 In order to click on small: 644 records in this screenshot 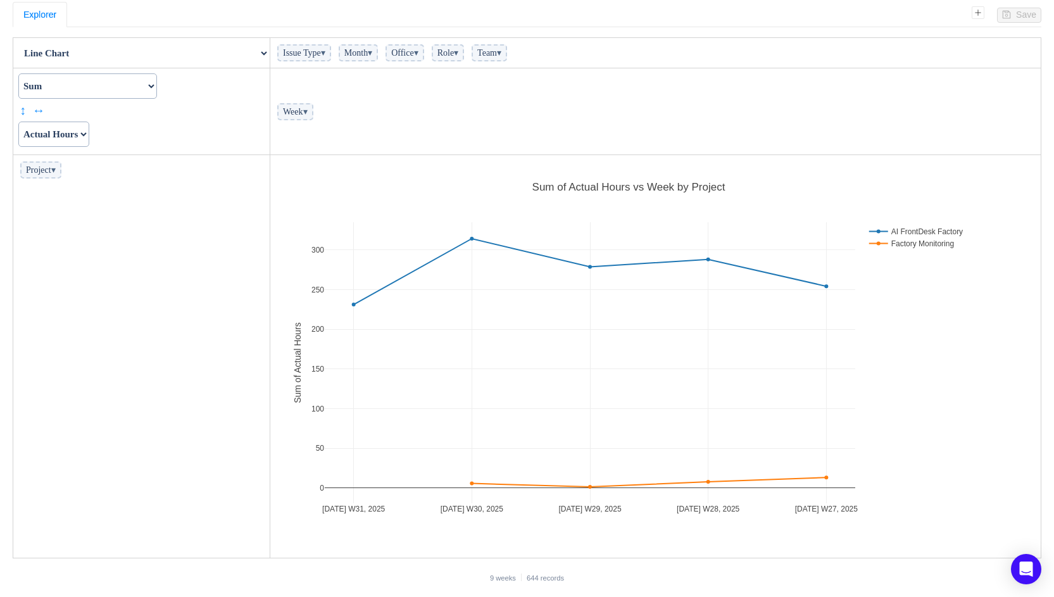, I will do `click(545, 578)`.